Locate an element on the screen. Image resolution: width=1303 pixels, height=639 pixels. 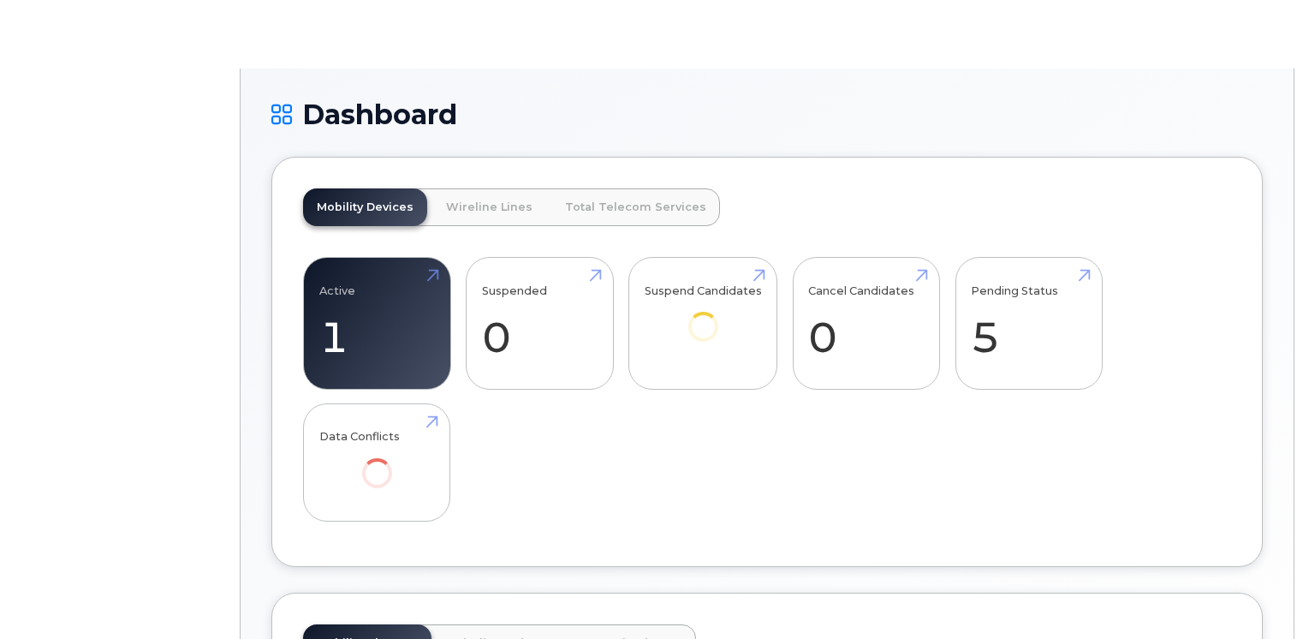
a: Mobility Devices is located at coordinates (365, 207).